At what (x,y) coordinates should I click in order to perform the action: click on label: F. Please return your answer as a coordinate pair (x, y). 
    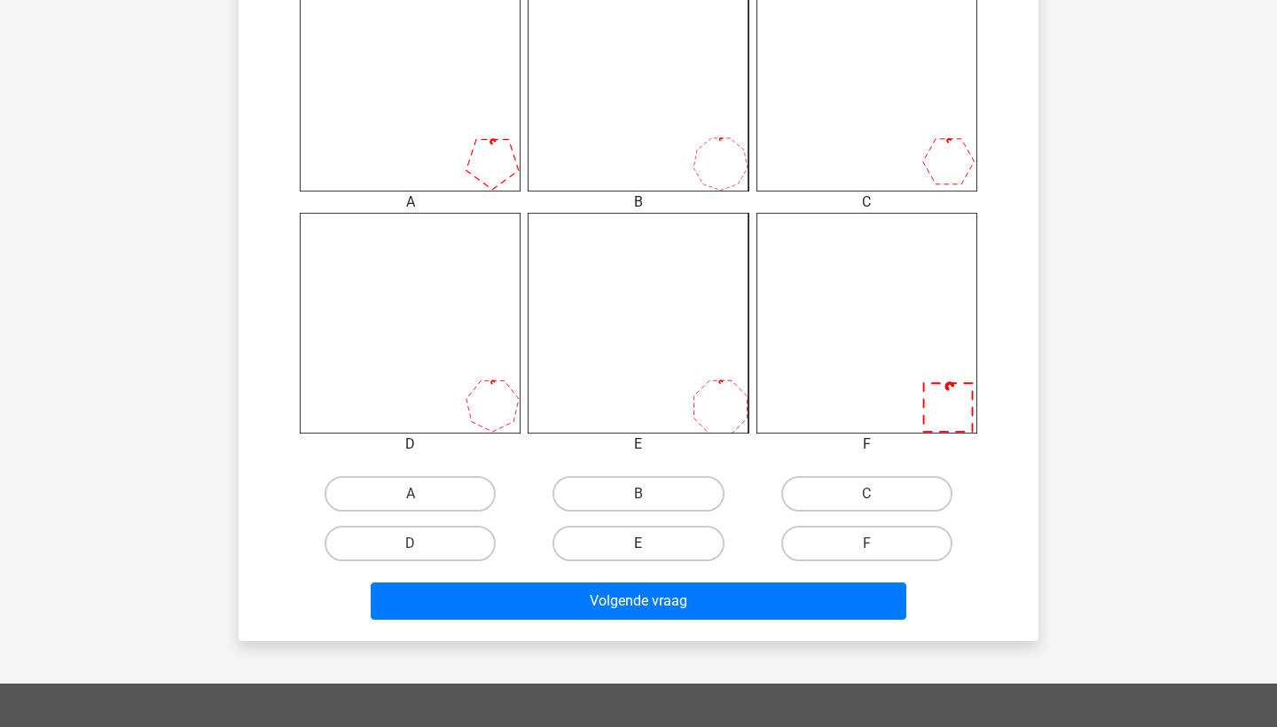
    Looking at the image, I should click on (866, 544).